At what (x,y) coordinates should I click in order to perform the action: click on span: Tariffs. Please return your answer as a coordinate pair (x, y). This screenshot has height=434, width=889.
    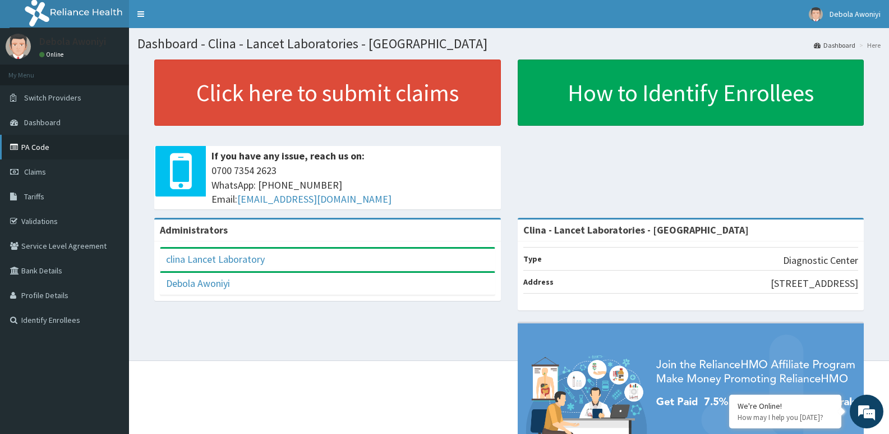
    Looking at the image, I should click on (34, 196).